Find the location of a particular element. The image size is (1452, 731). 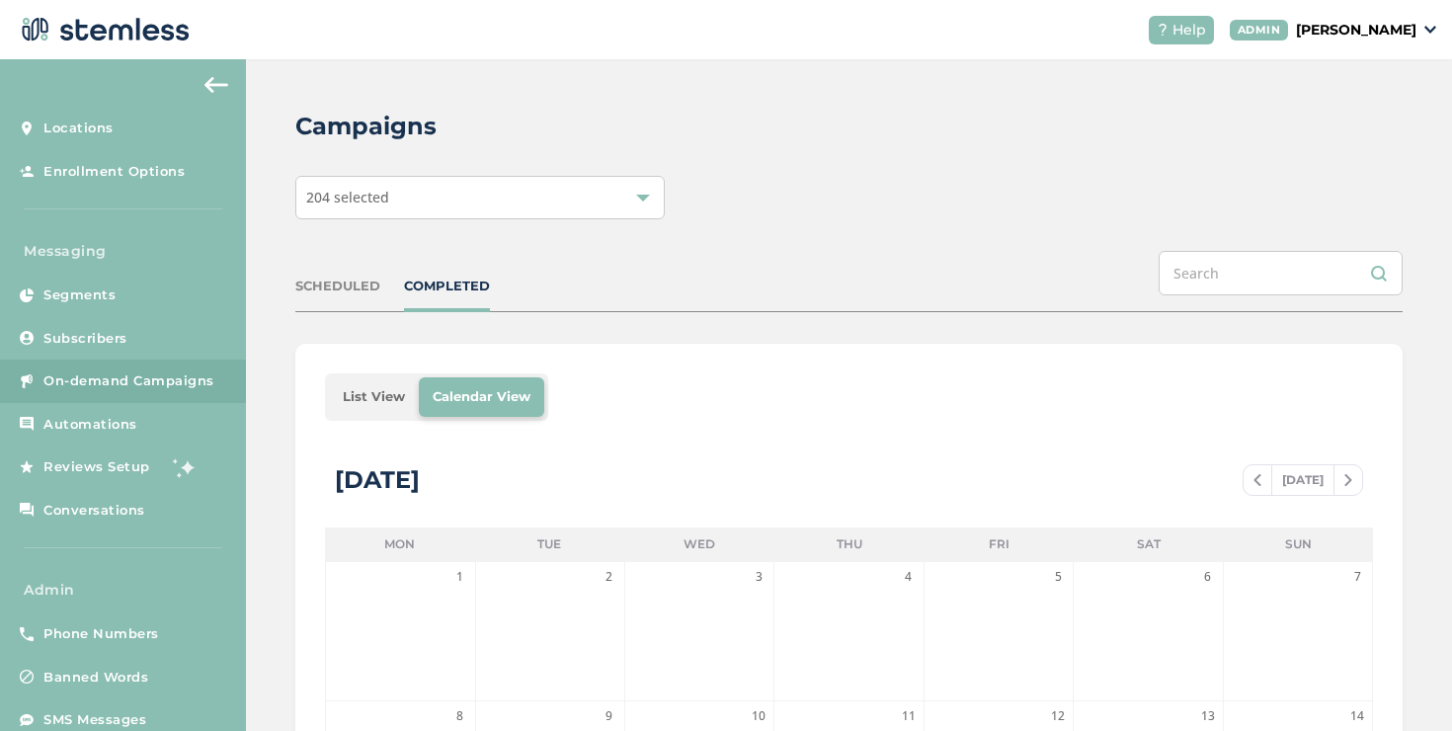

span: 9 is located at coordinates (610, 716).